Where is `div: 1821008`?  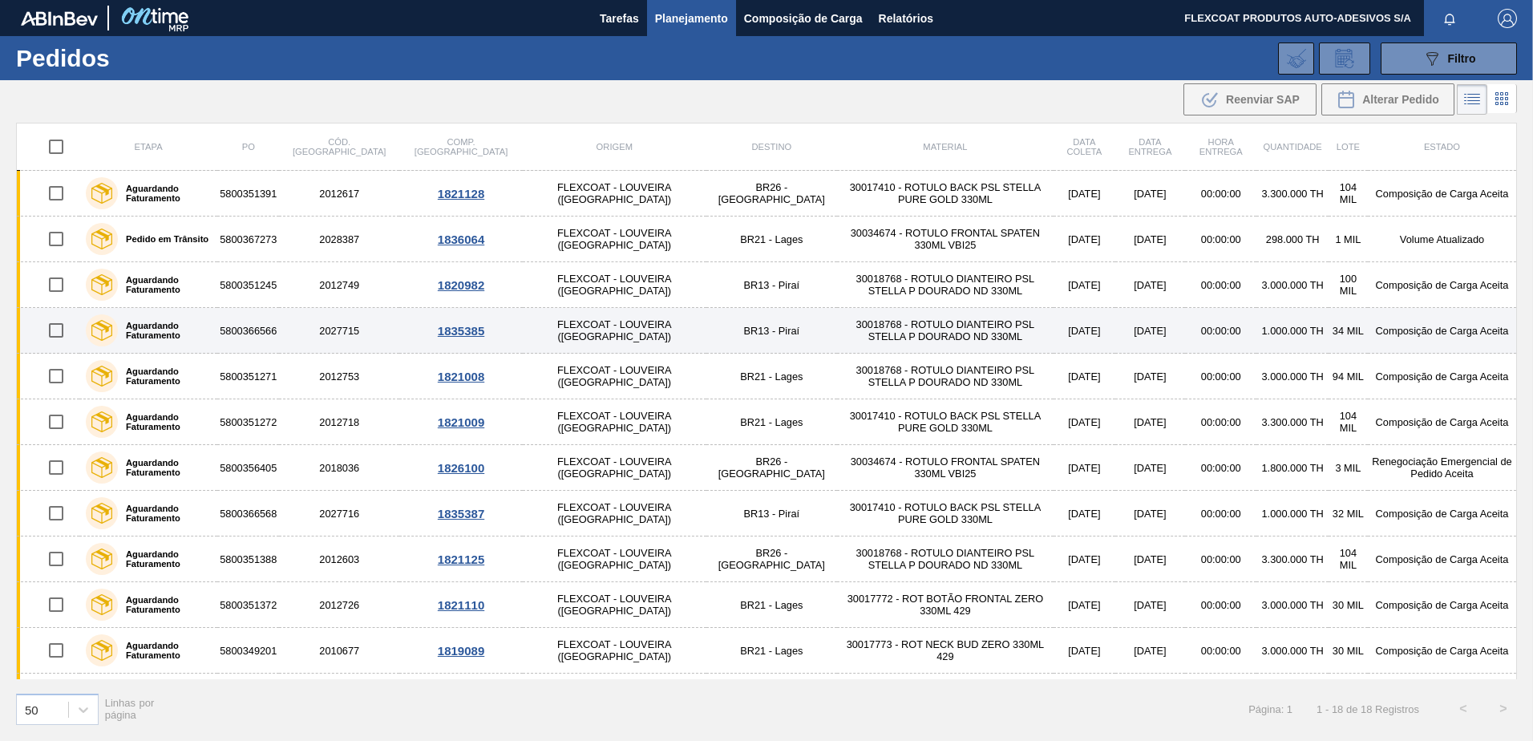
div: 1821008 is located at coordinates (461, 376).